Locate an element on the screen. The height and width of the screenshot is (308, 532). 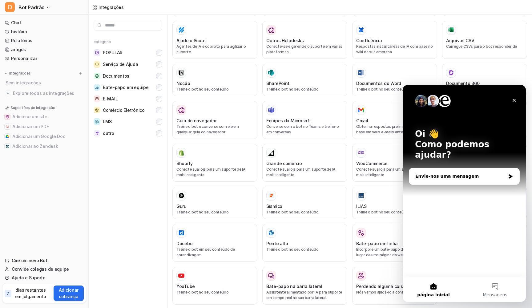
img: SharePoint is located at coordinates (271, 73).